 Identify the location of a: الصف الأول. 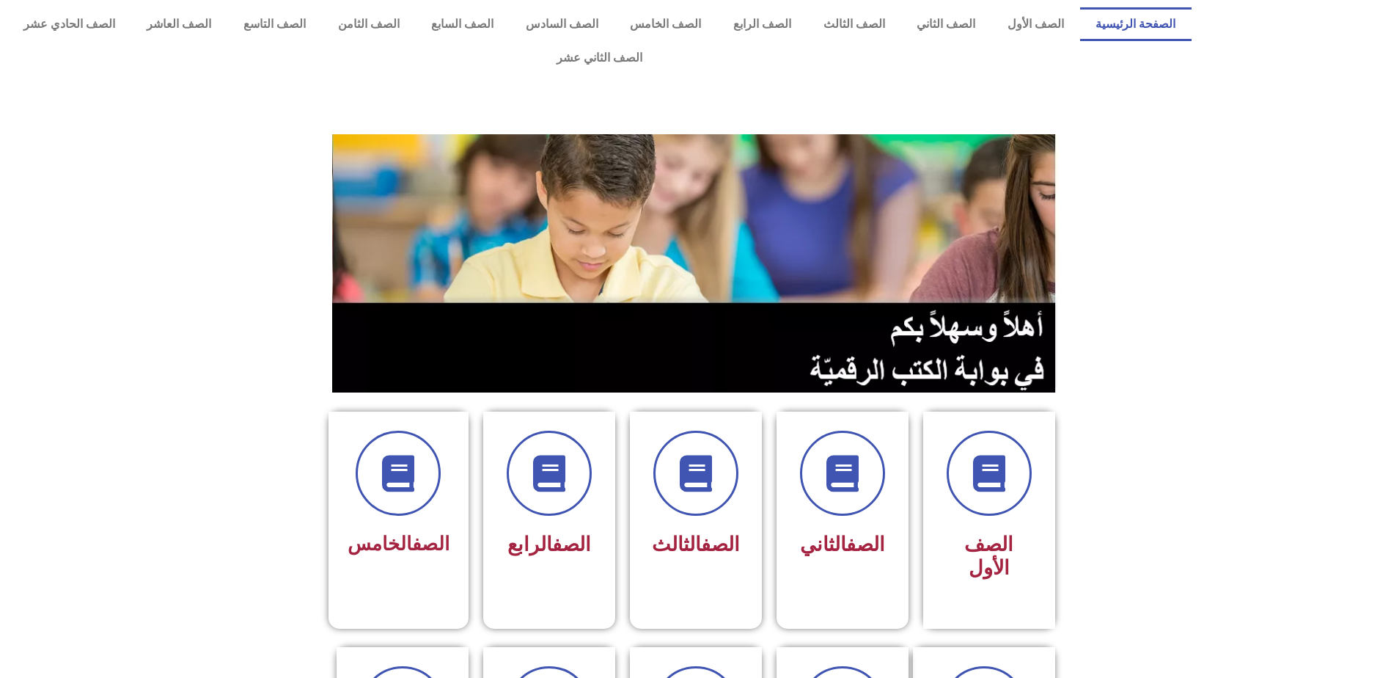
(1036, 24).